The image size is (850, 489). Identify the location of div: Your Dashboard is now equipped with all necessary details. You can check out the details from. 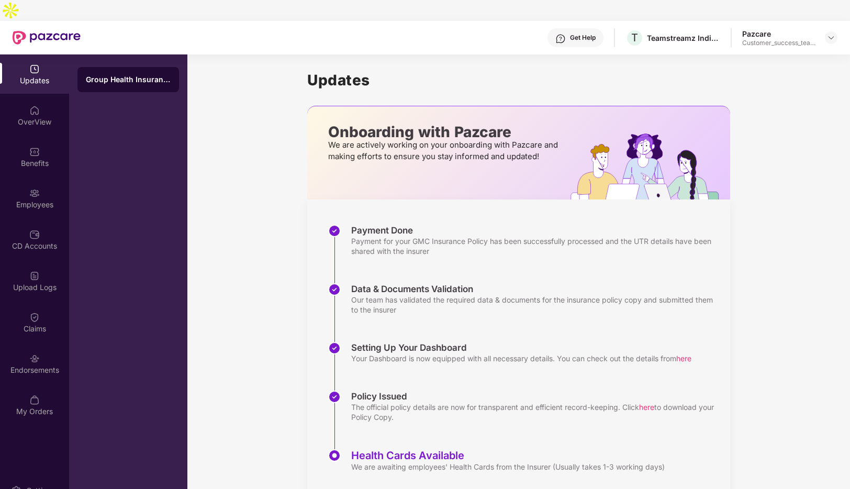
(521, 358).